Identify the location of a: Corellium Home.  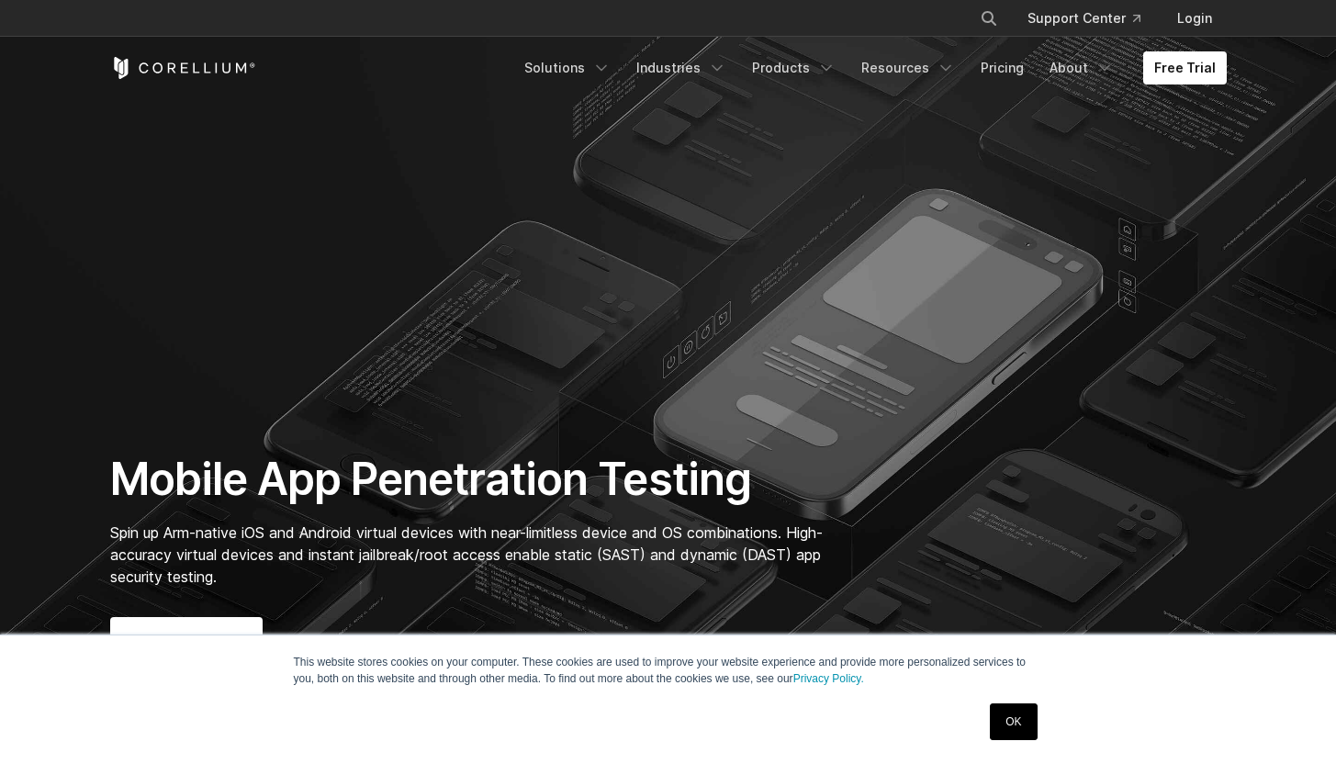
(183, 68).